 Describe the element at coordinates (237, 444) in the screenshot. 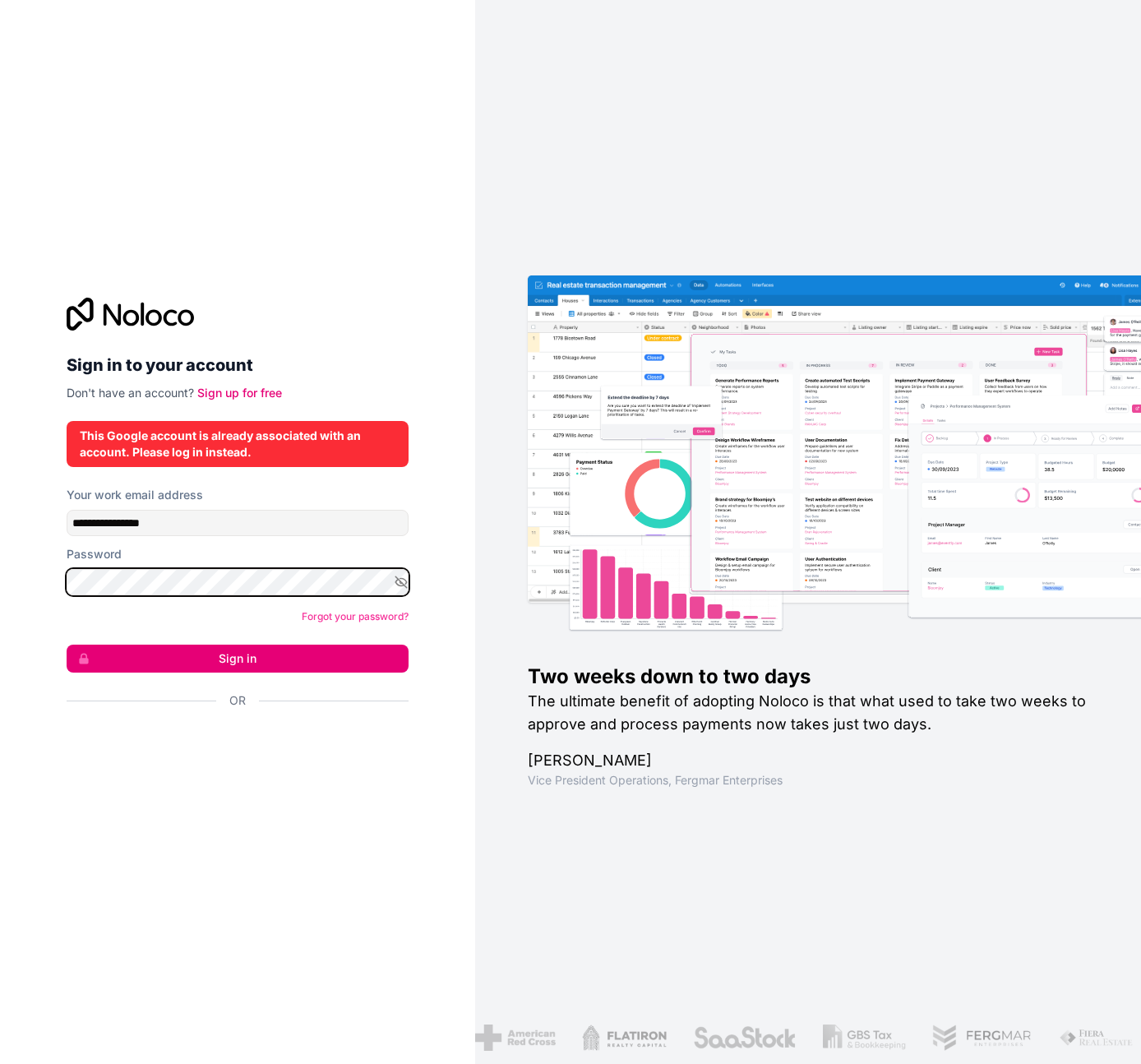

I see `div: This Google account is already associated with an account. Please log in instead.` at that location.